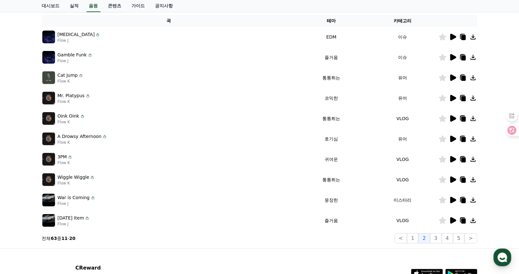  Describe the element at coordinates (436, 238) in the screenshot. I see `button: 3` at that location.